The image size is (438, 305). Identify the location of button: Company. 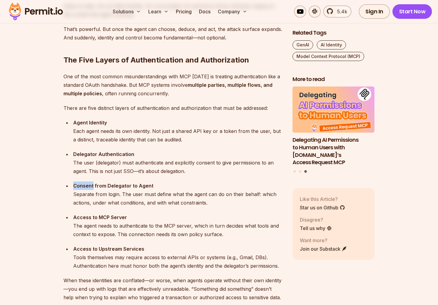
(232, 12).